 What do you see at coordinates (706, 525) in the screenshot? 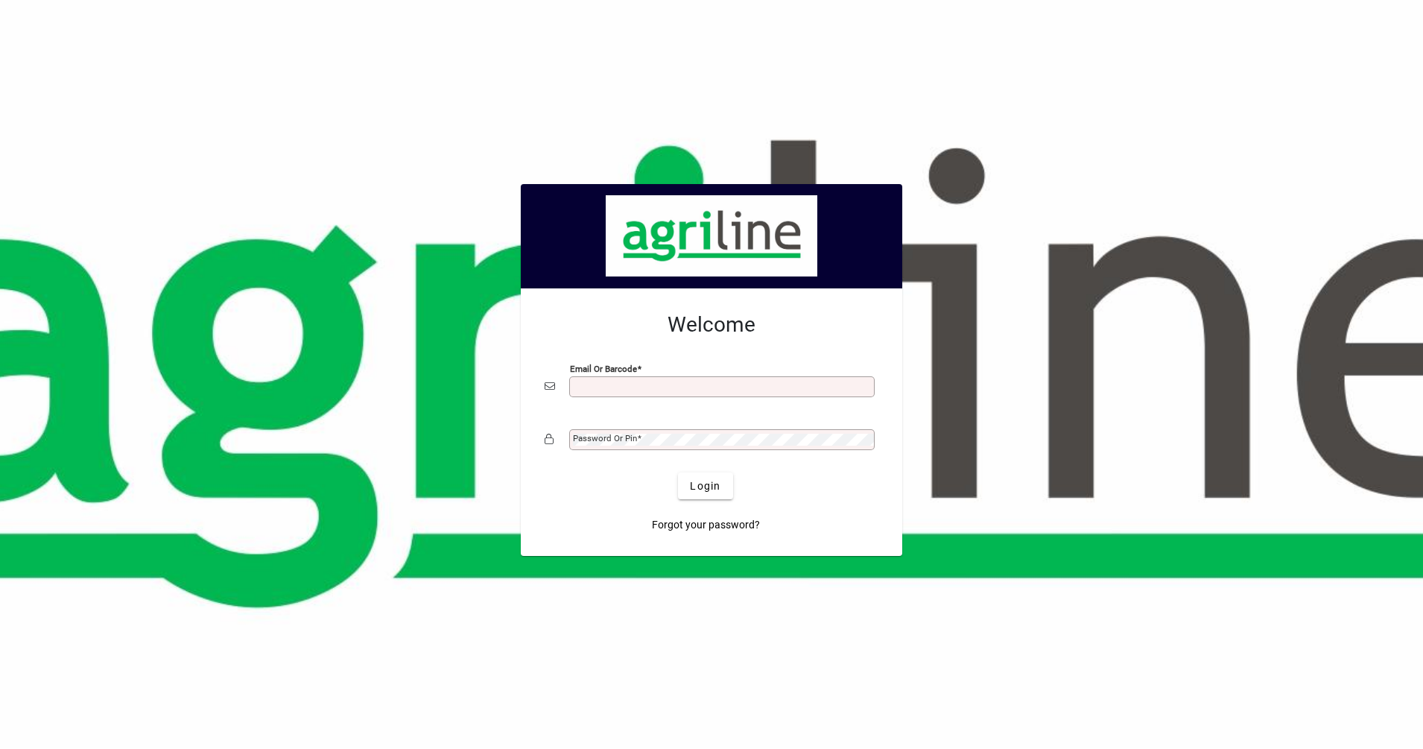
I see `span: Forgot your password?` at bounding box center [706, 525].